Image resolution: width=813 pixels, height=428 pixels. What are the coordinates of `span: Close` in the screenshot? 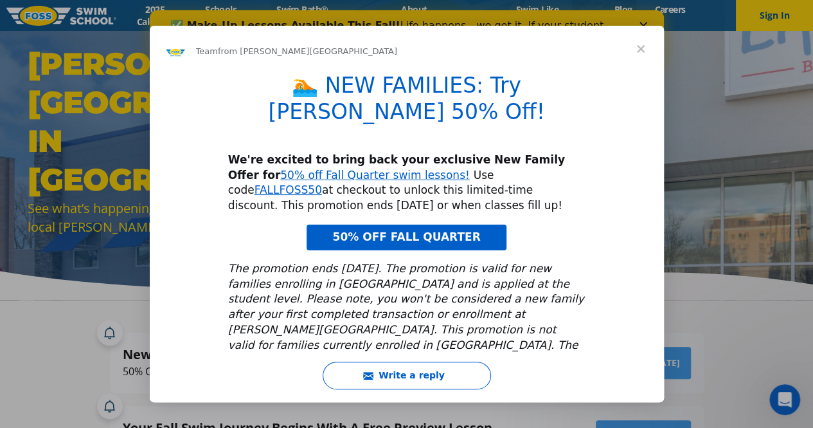 It's located at (641, 49).